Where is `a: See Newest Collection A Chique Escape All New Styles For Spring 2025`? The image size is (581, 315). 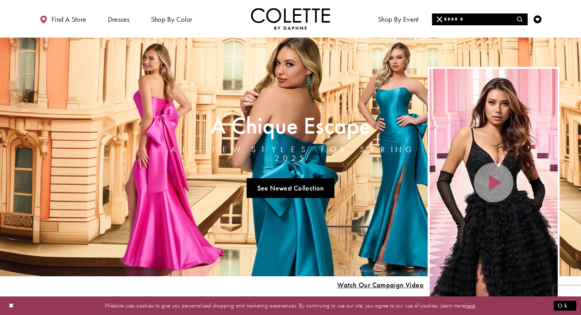 a: See Newest Collection A Chique Escape All New Styles For Spring 2025 is located at coordinates (291, 188).